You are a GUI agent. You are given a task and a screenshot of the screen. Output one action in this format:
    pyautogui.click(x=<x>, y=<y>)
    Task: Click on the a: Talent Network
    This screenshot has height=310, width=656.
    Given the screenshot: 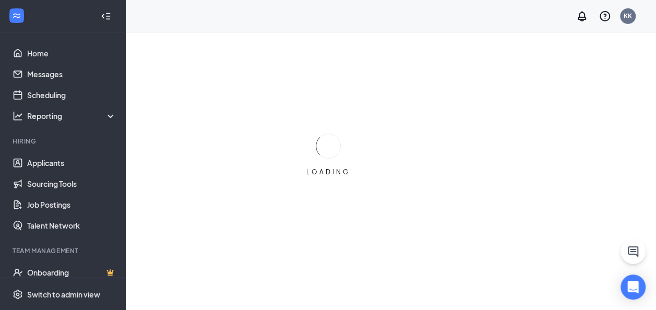 What is the action you would take?
    pyautogui.click(x=72, y=226)
    